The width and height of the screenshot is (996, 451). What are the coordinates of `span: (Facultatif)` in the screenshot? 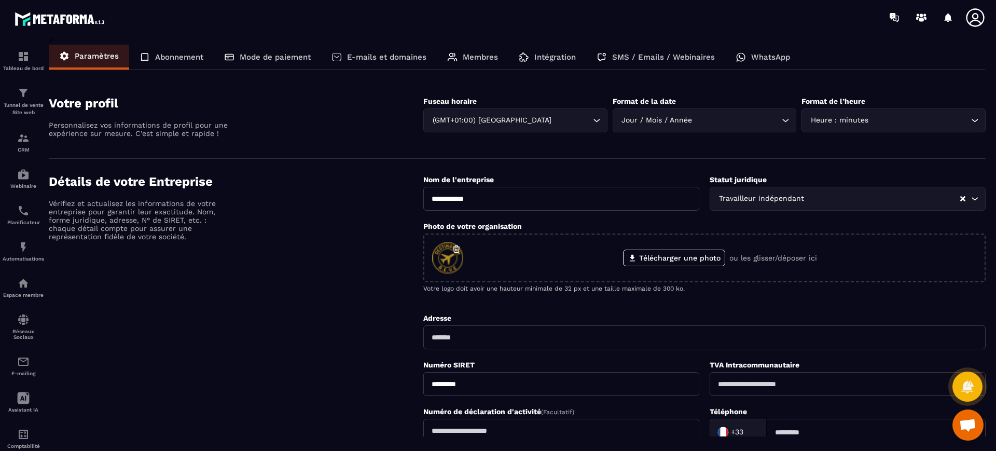 It's located at (557, 412).